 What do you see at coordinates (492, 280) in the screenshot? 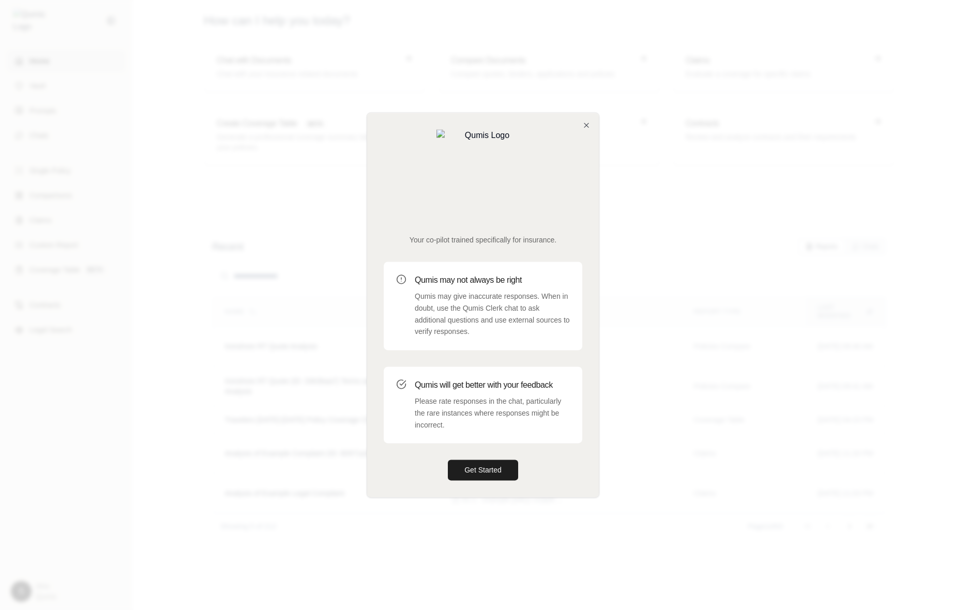
I see `h3: Qumis may not always be right` at bounding box center [492, 280].